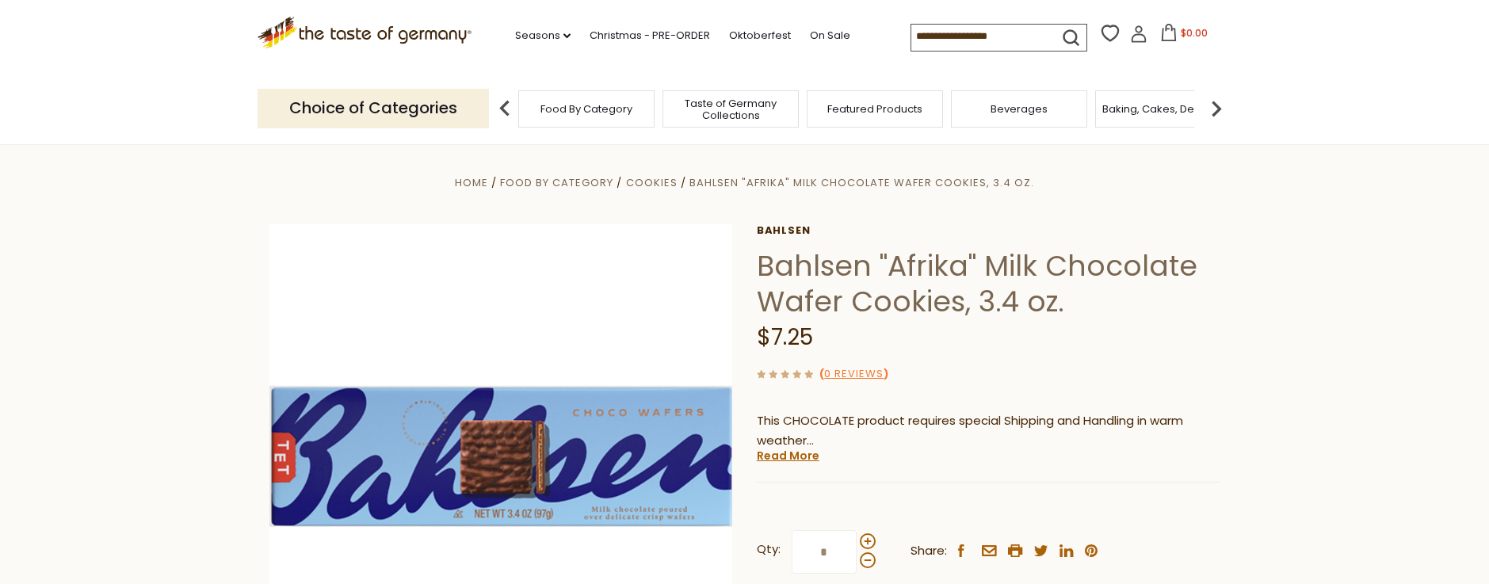  What do you see at coordinates (784, 337) in the screenshot?
I see `span: $7.25` at bounding box center [784, 337].